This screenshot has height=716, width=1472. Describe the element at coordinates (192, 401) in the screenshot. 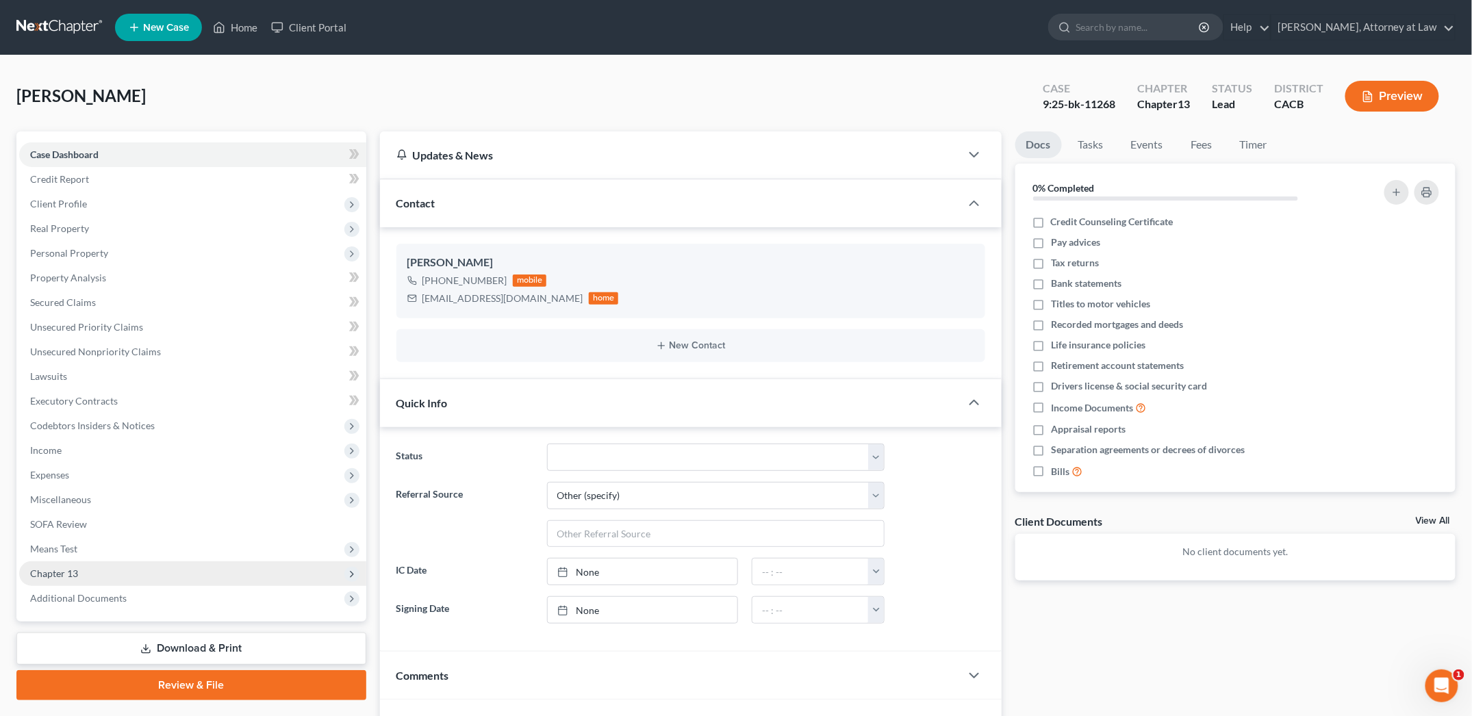

I see `a: Executory Contracts` at that location.